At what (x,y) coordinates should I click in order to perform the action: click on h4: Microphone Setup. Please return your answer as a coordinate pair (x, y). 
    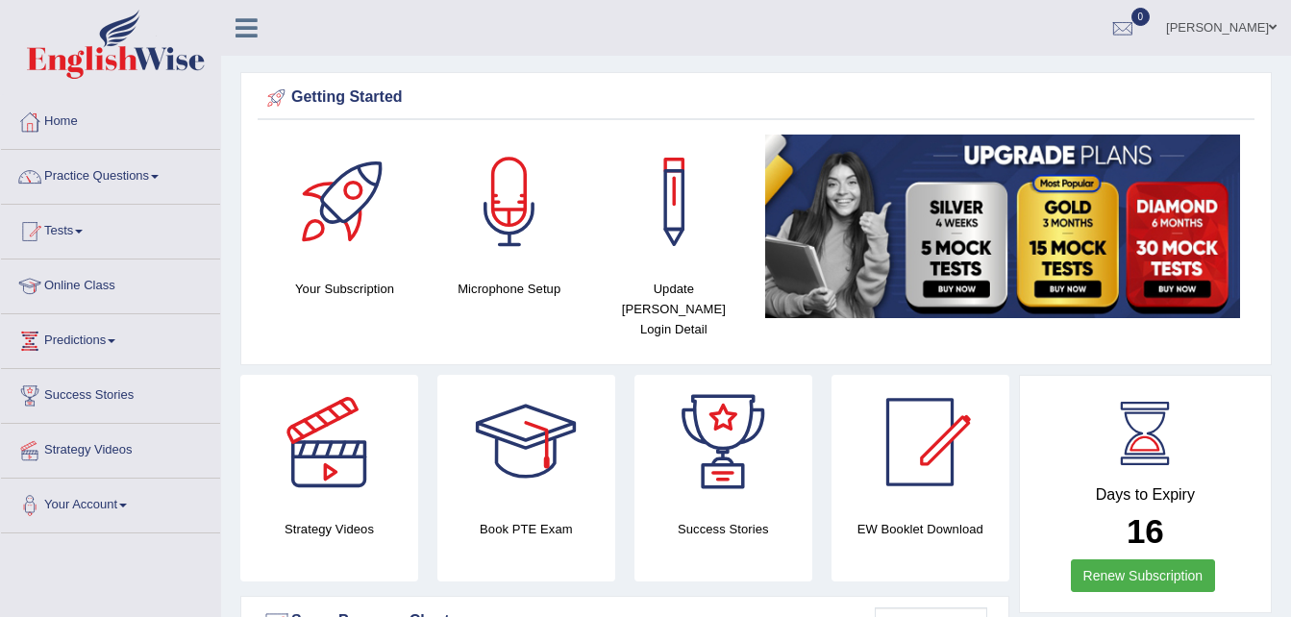
    Looking at the image, I should click on (509, 288).